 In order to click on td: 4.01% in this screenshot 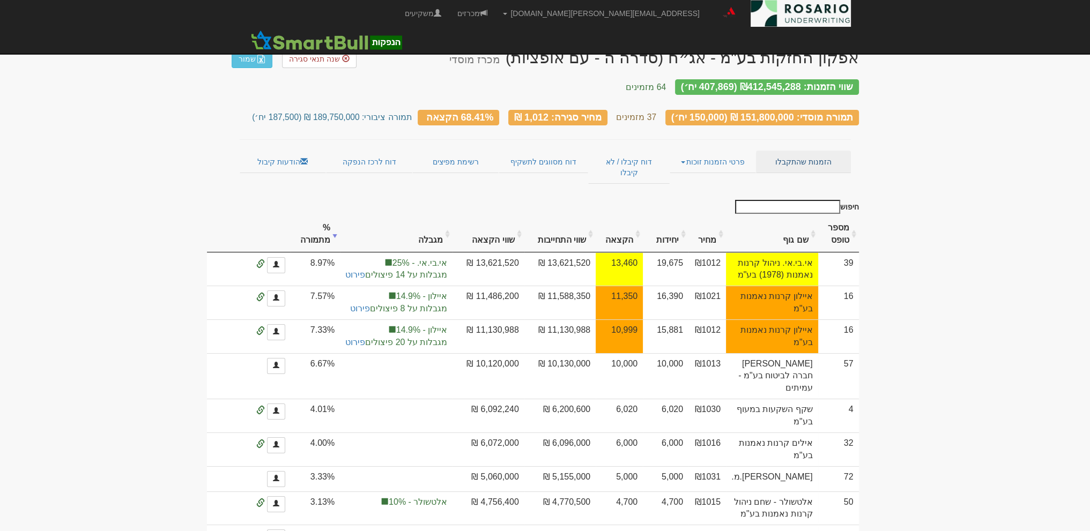, I will do `click(315, 416)`.